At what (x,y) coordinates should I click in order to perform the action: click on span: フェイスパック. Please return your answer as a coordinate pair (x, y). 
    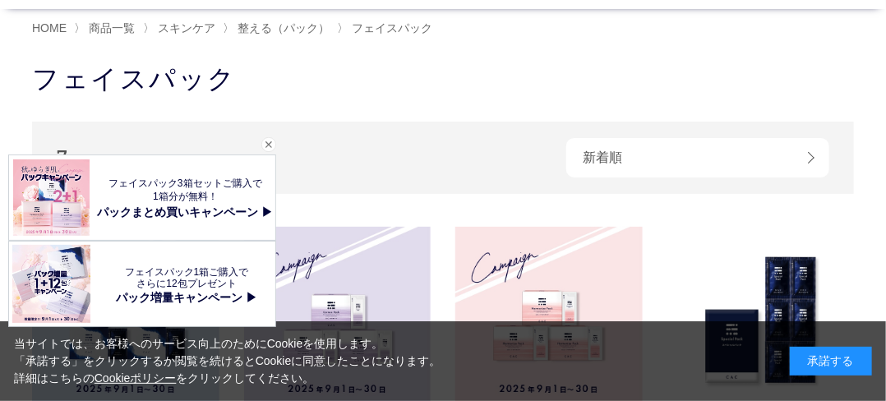
    Looking at the image, I should click on (392, 28).